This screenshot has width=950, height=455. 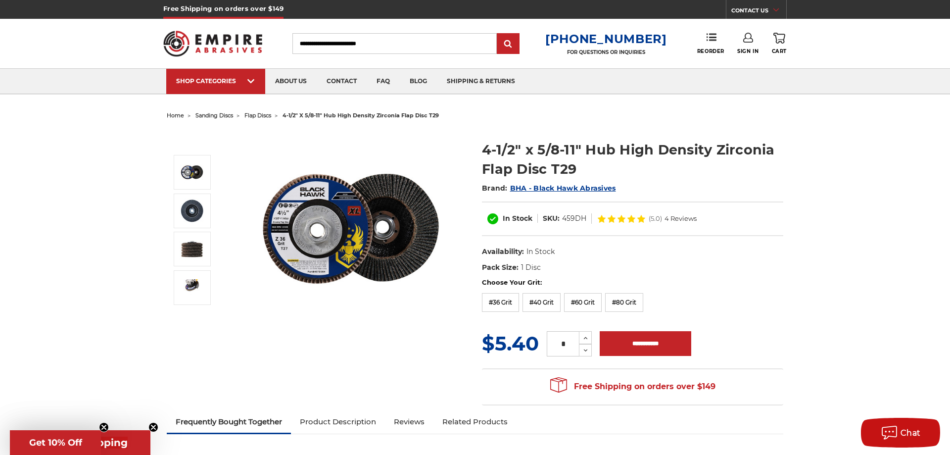 I want to click on a: faq, so click(x=383, y=81).